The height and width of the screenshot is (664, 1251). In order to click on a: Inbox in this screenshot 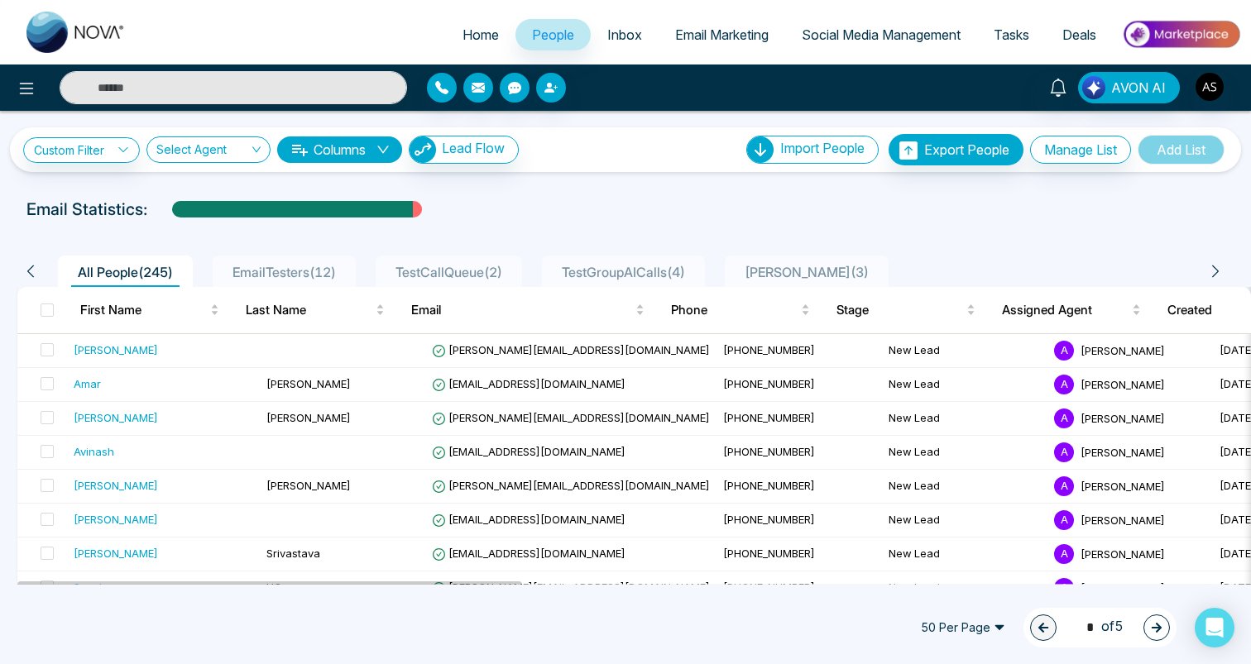, I will do `click(625, 35)`.